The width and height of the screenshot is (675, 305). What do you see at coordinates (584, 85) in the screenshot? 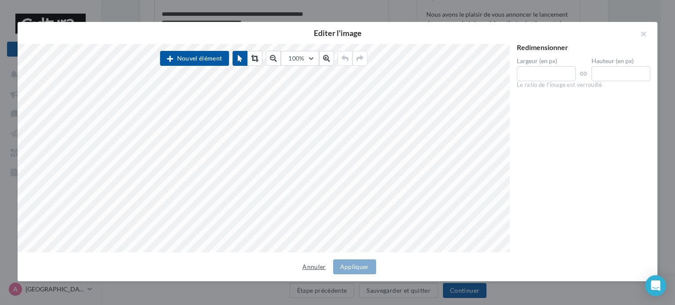
I see `div: Le ratio de l'image est verrouillé` at bounding box center [584, 85].